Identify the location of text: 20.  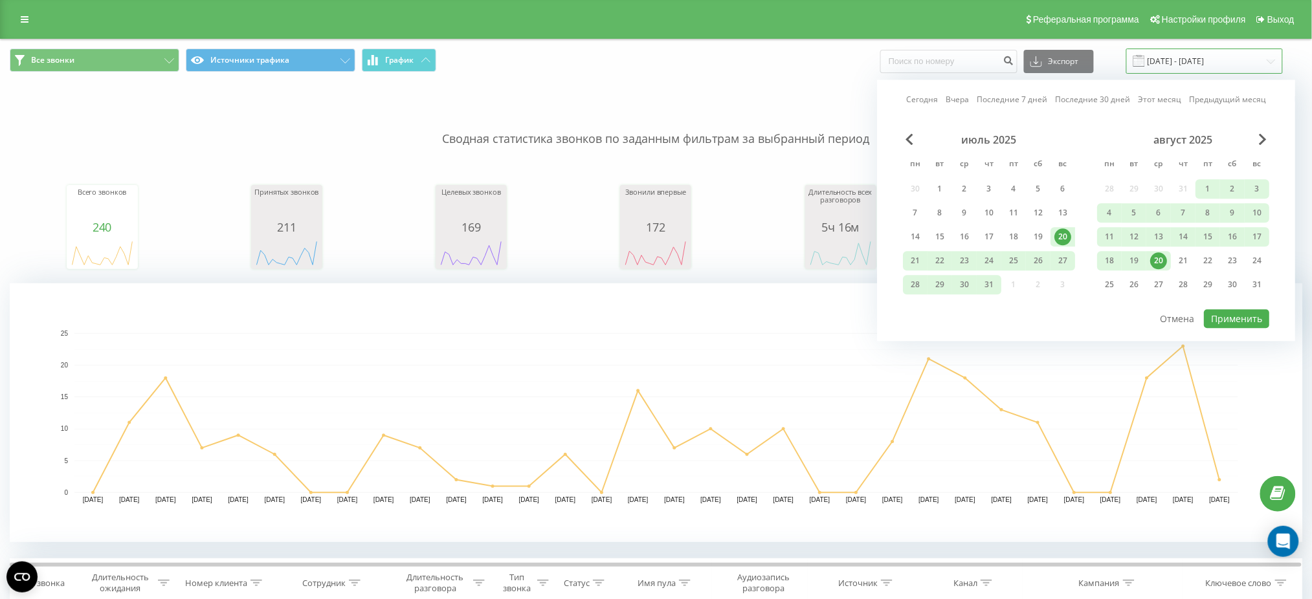
(65, 365).